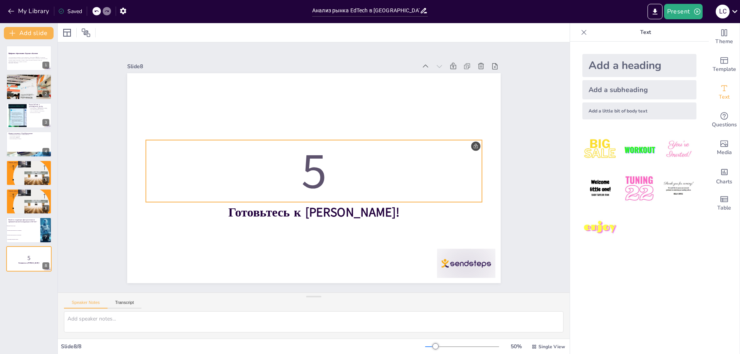 The width and height of the screenshot is (740, 354). I want to click on div: Add a heading, so click(639, 66).